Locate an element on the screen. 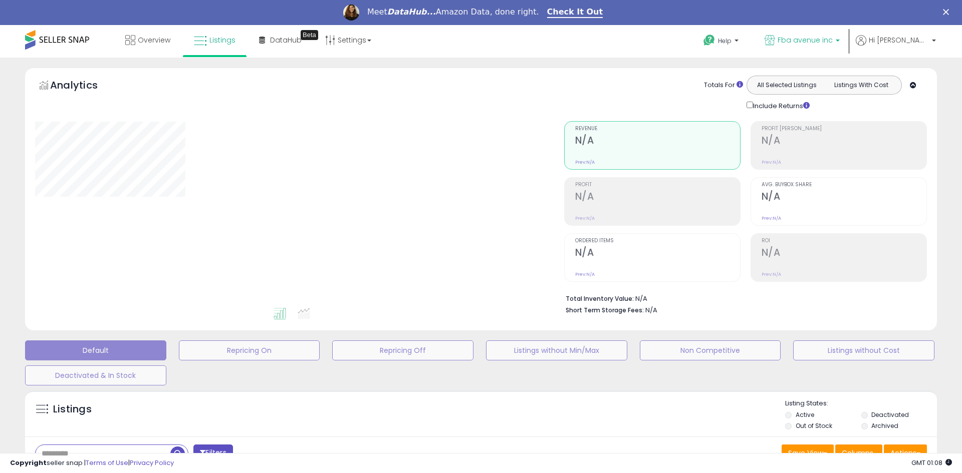  button: Listings With Cost is located at coordinates (860, 85).